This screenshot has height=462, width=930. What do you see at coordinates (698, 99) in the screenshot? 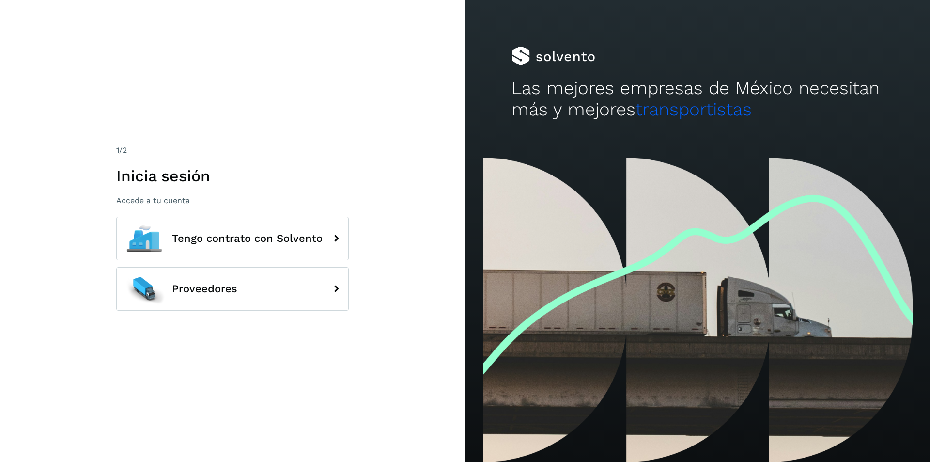
I see `h2: Las mejores empresas de México necesitan más y mejores` at bounding box center [698, 99].